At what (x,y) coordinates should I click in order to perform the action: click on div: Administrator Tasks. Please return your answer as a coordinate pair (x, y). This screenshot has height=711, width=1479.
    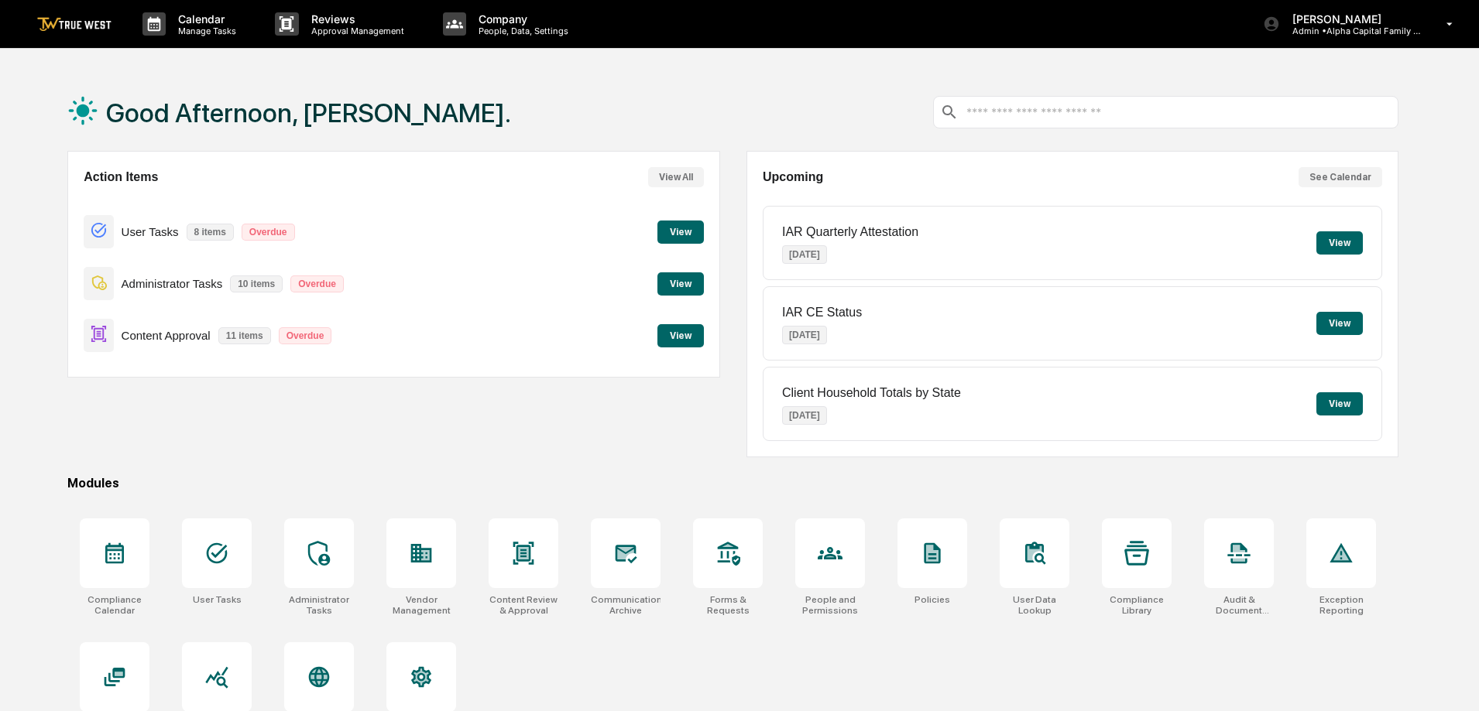
    Looking at the image, I should click on (319, 605).